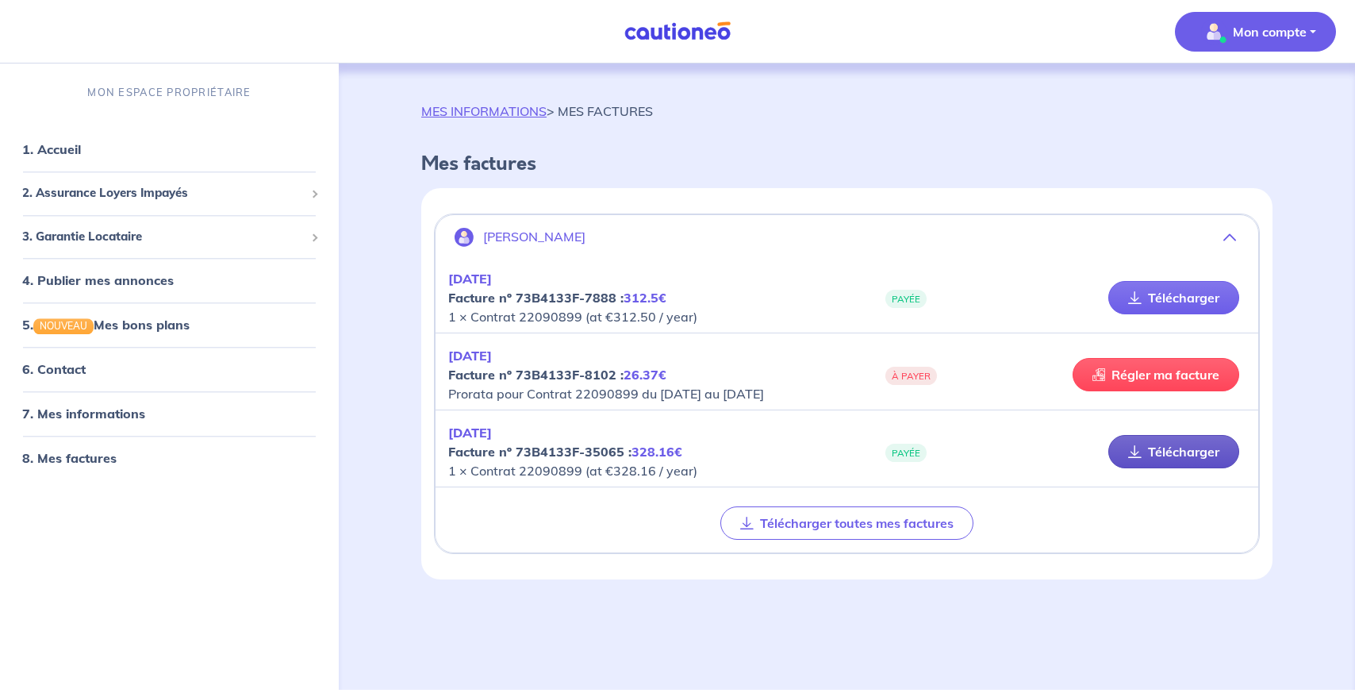 The height and width of the screenshot is (693, 1355). Describe the element at coordinates (847, 163) in the screenshot. I see `h4: Mes factures` at that location.